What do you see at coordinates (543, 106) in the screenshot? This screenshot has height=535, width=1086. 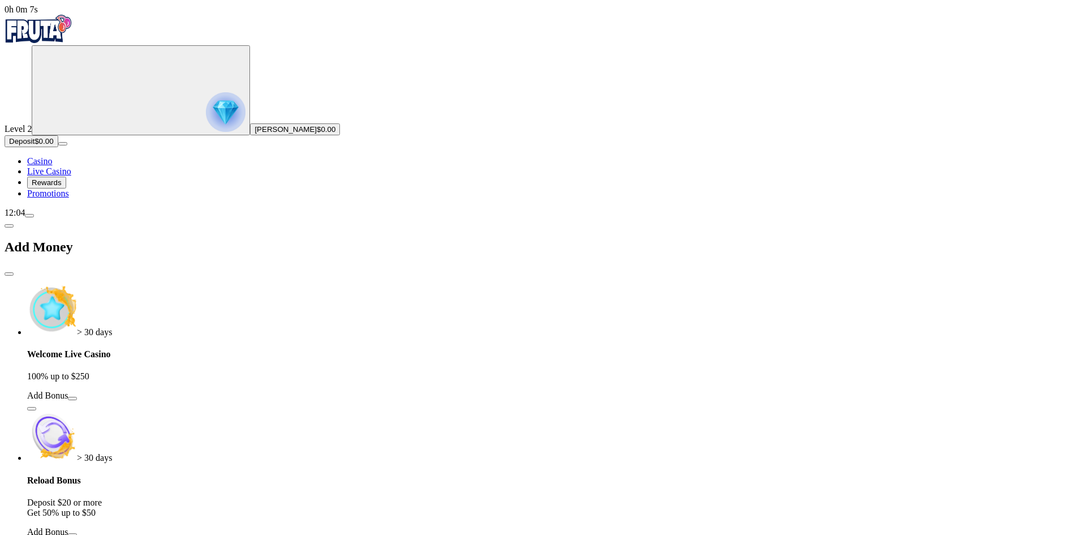 I see `nav: Primary` at bounding box center [543, 106].